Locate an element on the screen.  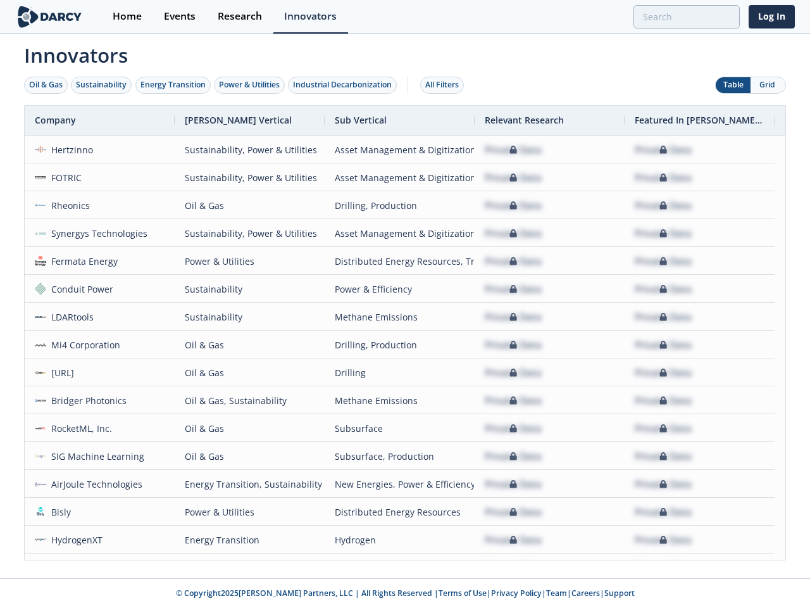
a: Log In is located at coordinates (771, 16).